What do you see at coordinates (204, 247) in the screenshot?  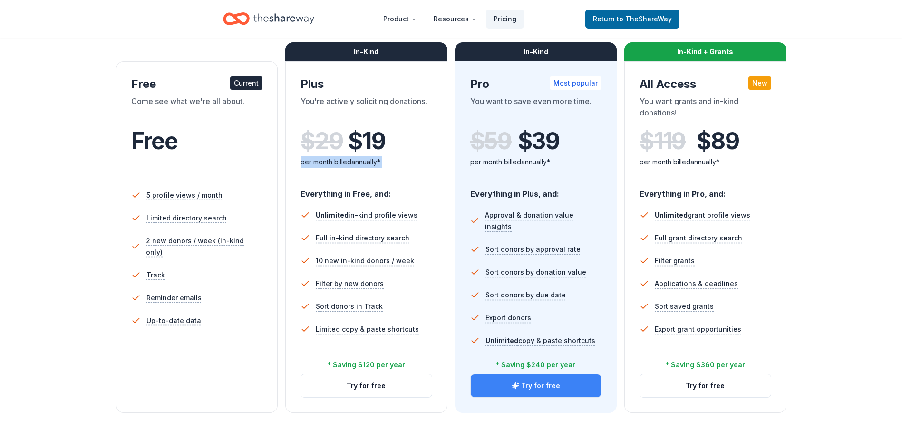 I see `span: 2 new donors / week (in-kind only)` at bounding box center [204, 247].